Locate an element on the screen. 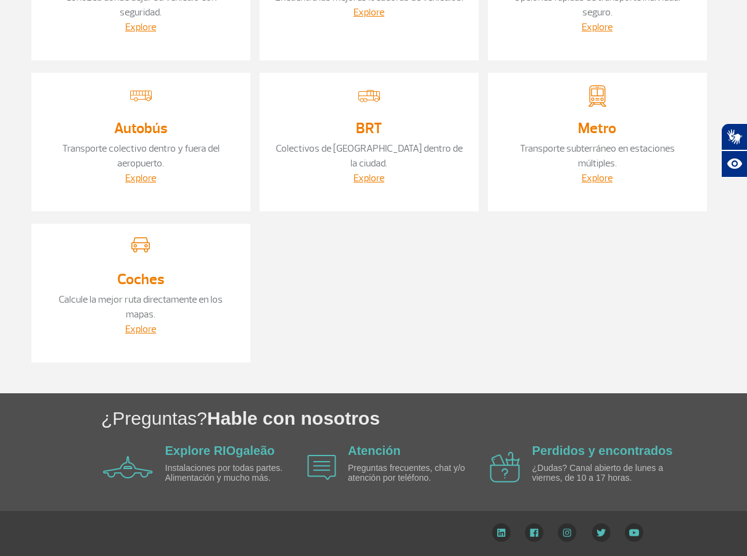 The height and width of the screenshot is (556, 747). a: BRT is located at coordinates (369, 128).